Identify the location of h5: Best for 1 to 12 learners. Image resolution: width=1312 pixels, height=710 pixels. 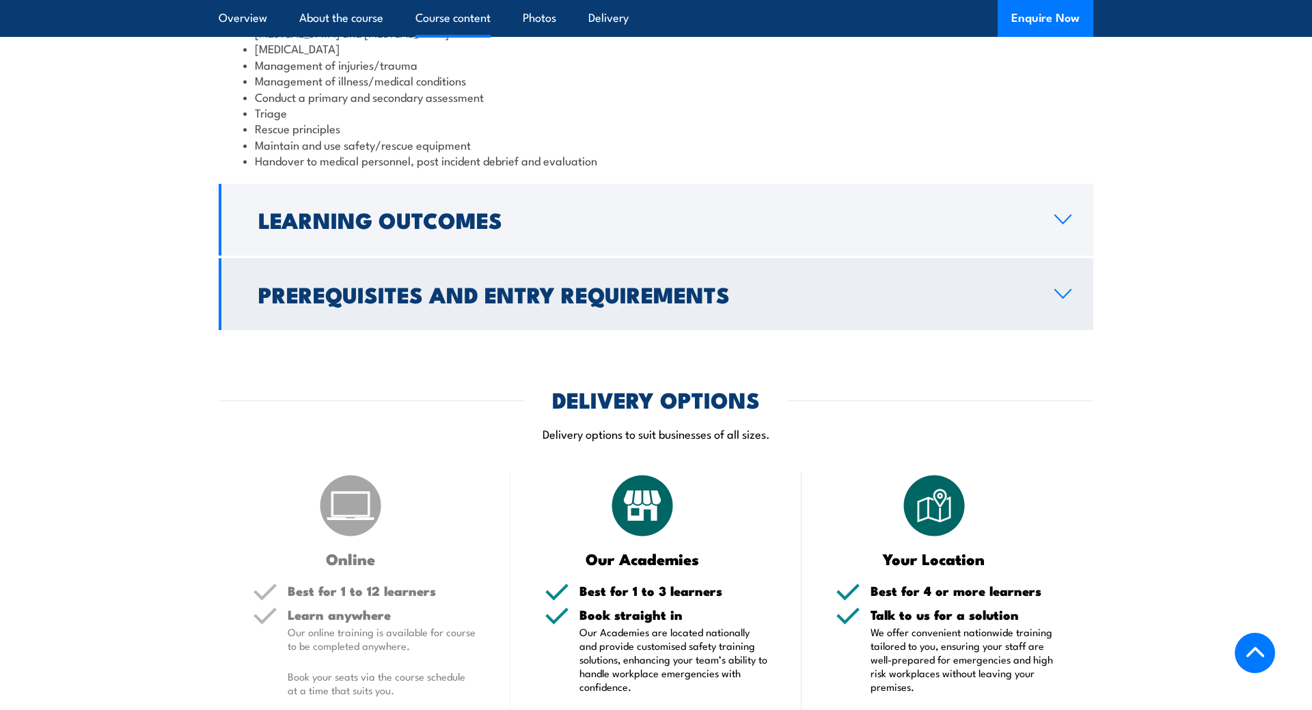
(382, 590).